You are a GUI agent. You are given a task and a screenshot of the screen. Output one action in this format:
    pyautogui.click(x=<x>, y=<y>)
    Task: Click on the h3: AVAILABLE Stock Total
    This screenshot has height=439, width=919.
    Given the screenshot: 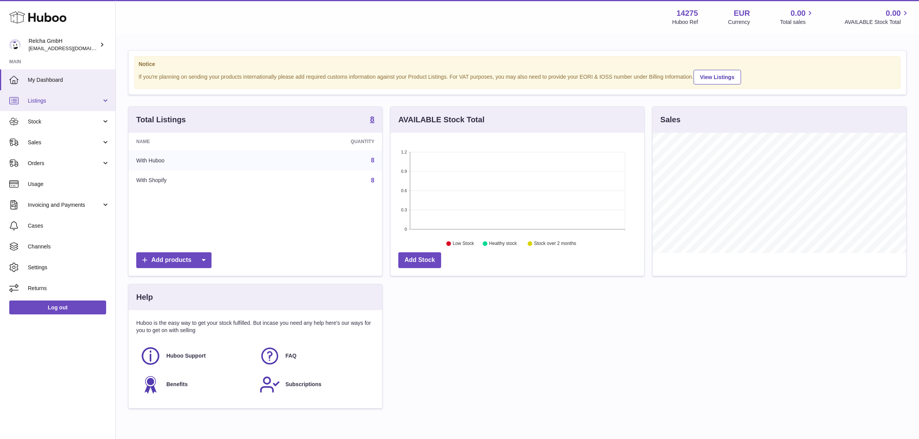 What is the action you would take?
    pyautogui.click(x=441, y=120)
    